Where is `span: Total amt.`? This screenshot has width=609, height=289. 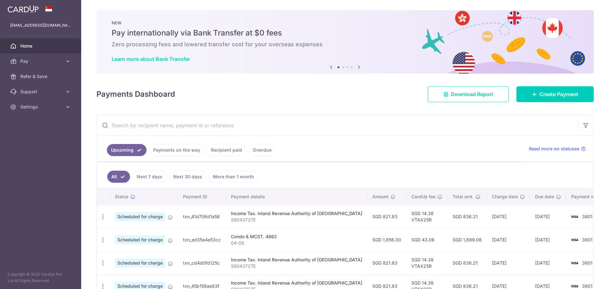
span: Total amt. is located at coordinates (463, 197).